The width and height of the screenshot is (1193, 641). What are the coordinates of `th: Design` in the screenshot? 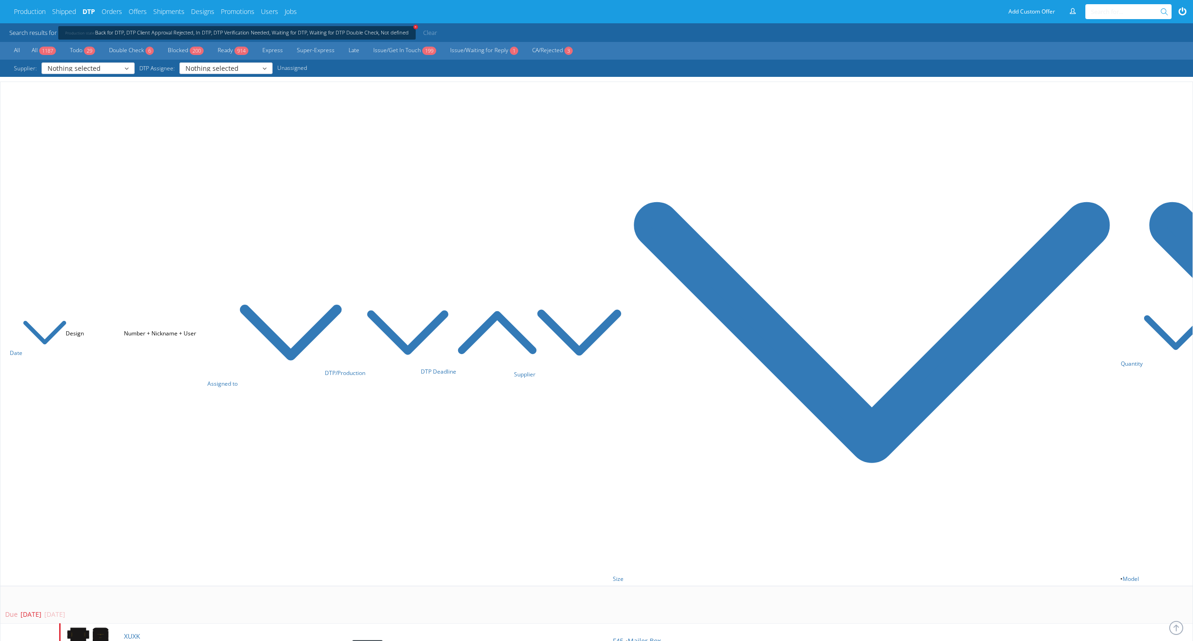 It's located at (89, 334).